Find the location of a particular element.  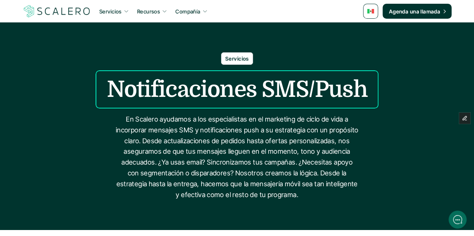

button: Edit Framer Content is located at coordinates (465, 118).